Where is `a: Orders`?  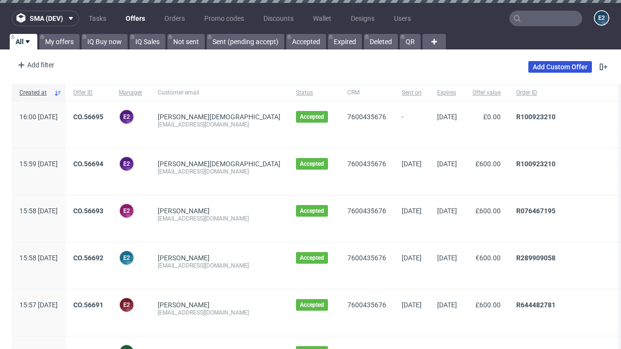
a: Orders is located at coordinates (175, 18).